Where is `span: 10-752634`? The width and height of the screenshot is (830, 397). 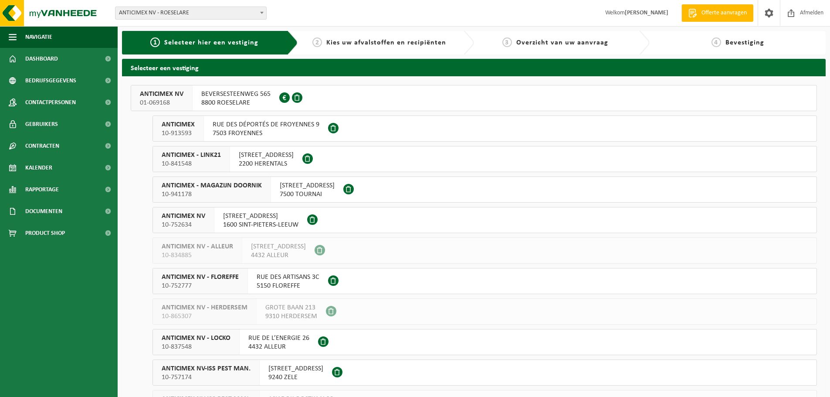
span: 10-752634 is located at coordinates (183, 225).